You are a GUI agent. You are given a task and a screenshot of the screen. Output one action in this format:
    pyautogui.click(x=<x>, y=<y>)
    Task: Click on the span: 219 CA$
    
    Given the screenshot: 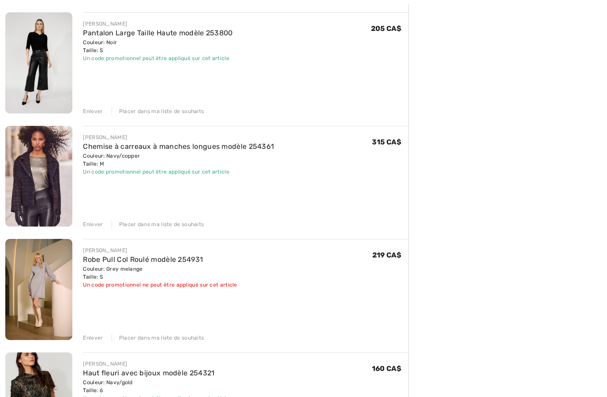 What is the action you would take?
    pyautogui.click(x=387, y=255)
    